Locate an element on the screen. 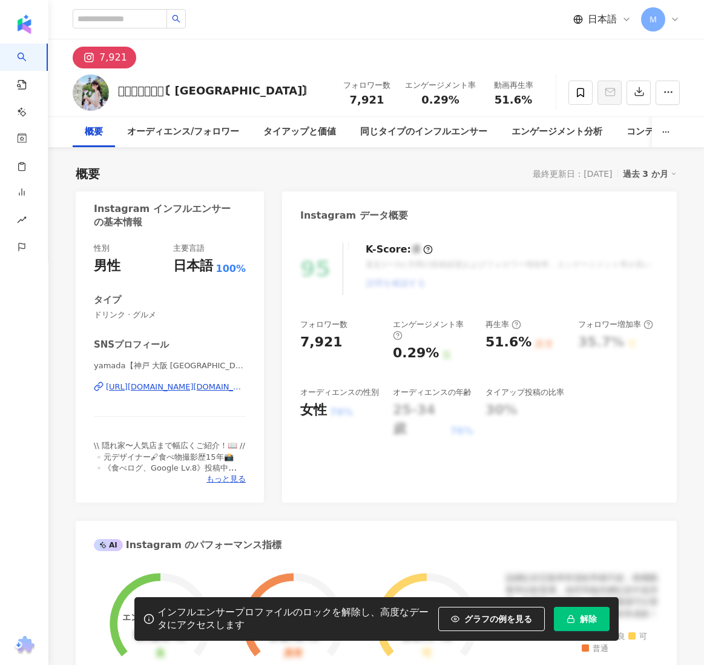 The height and width of the screenshot is (665, 704). img: logo icon is located at coordinates (24, 24).